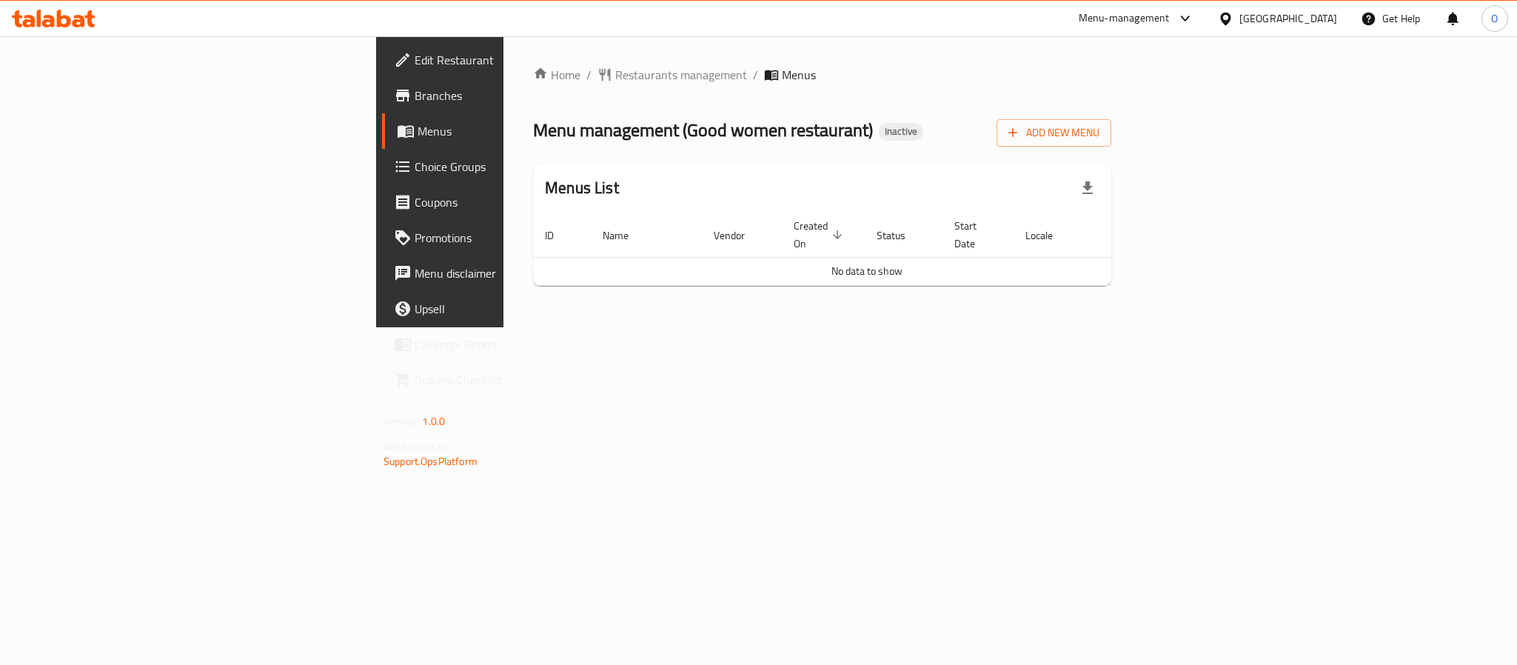  Describe the element at coordinates (822, 75) in the screenshot. I see `nav: breadcrumb` at that location.